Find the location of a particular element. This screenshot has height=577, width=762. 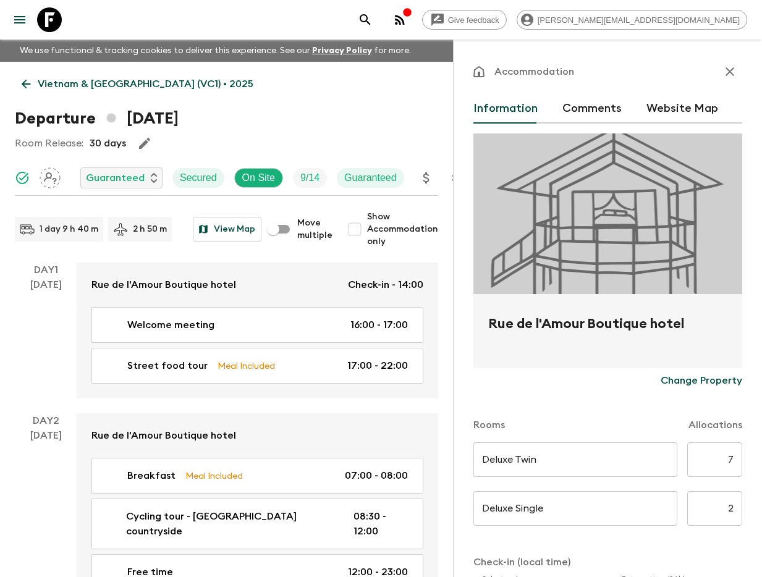

button: Information is located at coordinates (505, 109).